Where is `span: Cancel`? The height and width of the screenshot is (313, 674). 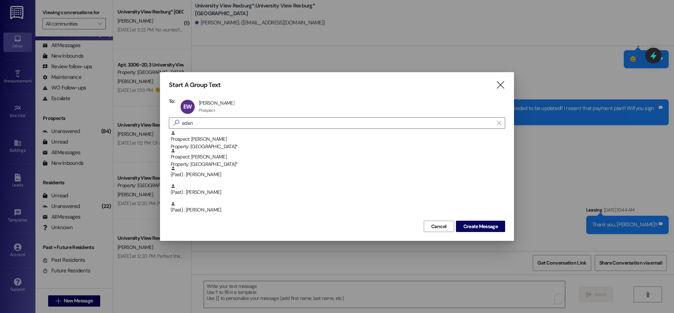
span: Cancel is located at coordinates (439, 227).